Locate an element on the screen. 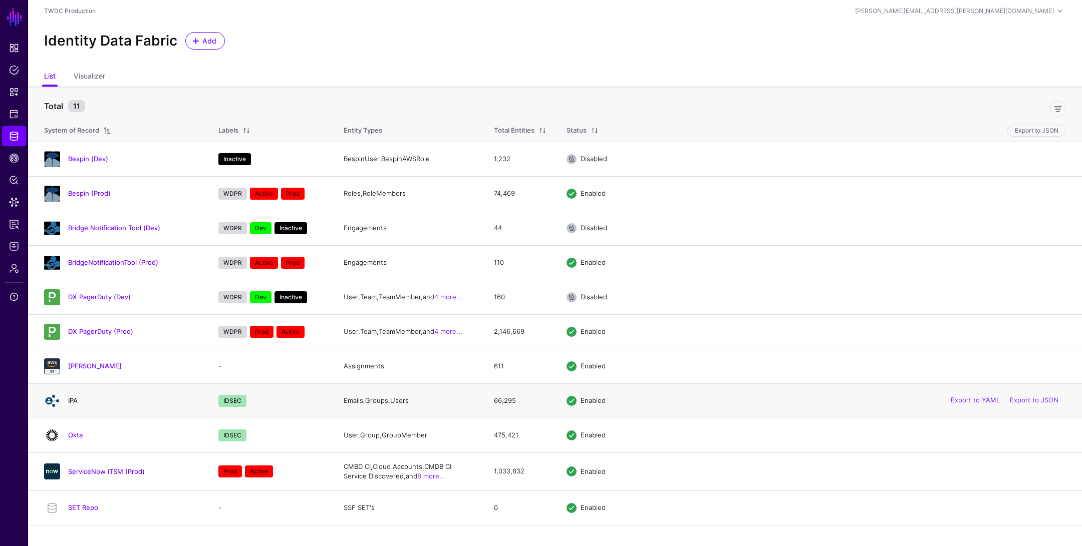 The width and height of the screenshot is (1082, 546). td: 2,146,669 is located at coordinates (520, 331).